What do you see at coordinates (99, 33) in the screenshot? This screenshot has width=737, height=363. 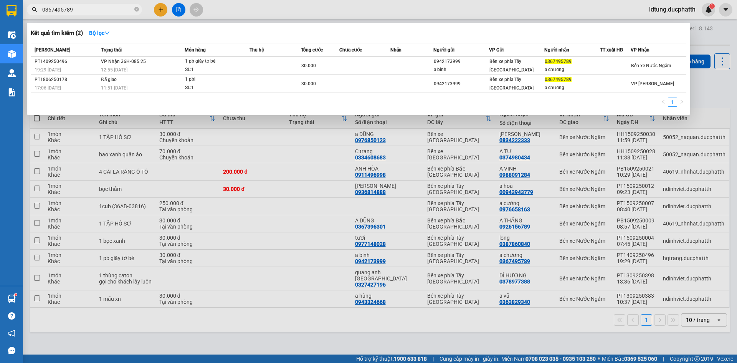 I see `button: Bộ lọcdown` at bounding box center [99, 33].